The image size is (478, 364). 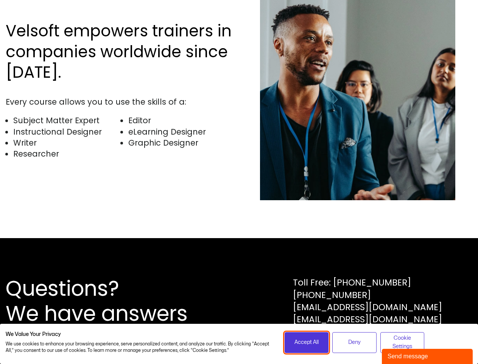 I want to click on span: Cookie Settings, so click(x=403, y=342).